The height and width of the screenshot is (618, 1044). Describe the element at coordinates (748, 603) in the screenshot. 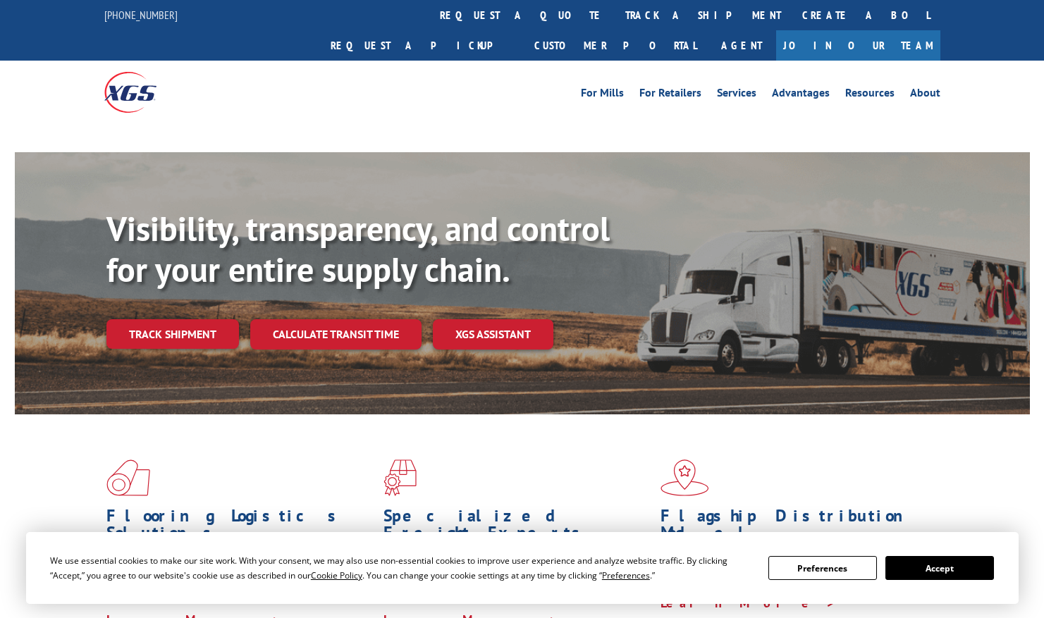

I see `a: Learn More >` at that location.